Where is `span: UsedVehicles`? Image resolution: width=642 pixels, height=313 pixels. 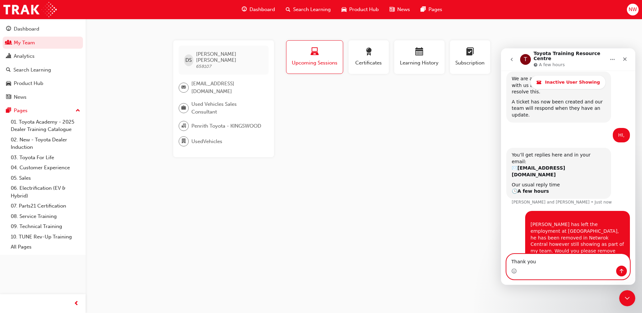
span: UsedVehicles is located at coordinates (207, 141).